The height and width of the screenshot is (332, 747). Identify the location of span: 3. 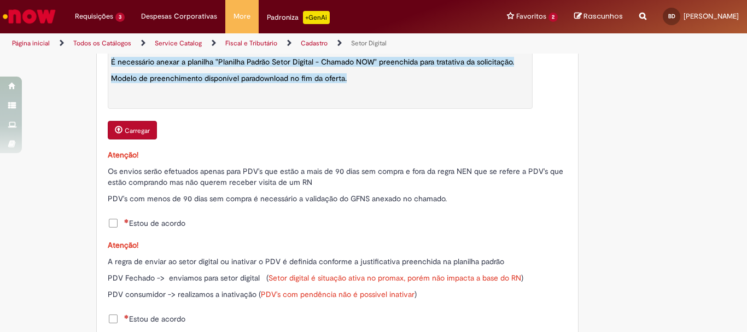
(120, 17).